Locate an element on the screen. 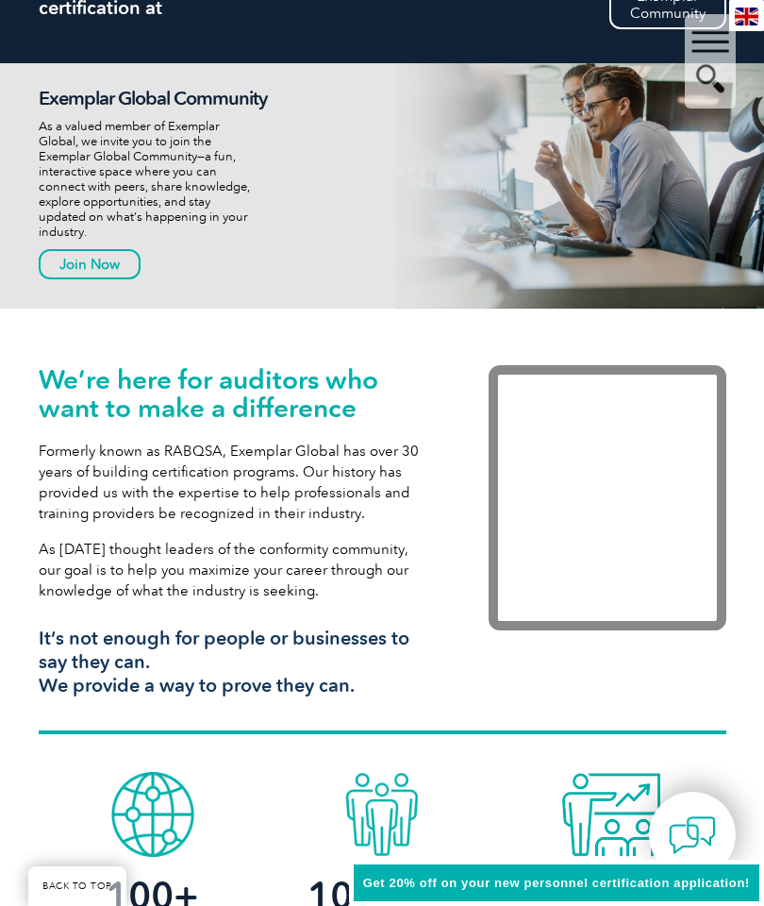 The image size is (764, 906). h3: It’s not enough for people or businesses to say they can. We provide a way to prove they can. is located at coordinates (235, 661).